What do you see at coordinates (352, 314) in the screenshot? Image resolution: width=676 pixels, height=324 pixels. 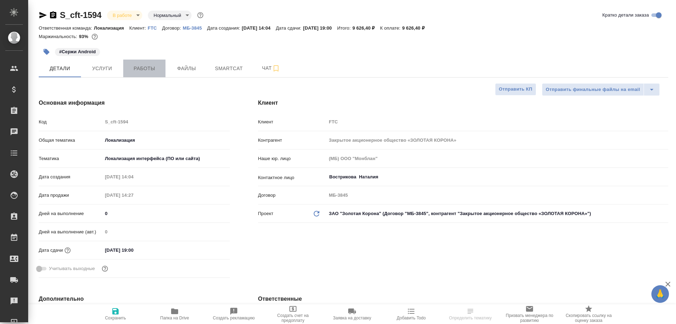 I see `button: Заявка на доставку` at bounding box center [352, 314].